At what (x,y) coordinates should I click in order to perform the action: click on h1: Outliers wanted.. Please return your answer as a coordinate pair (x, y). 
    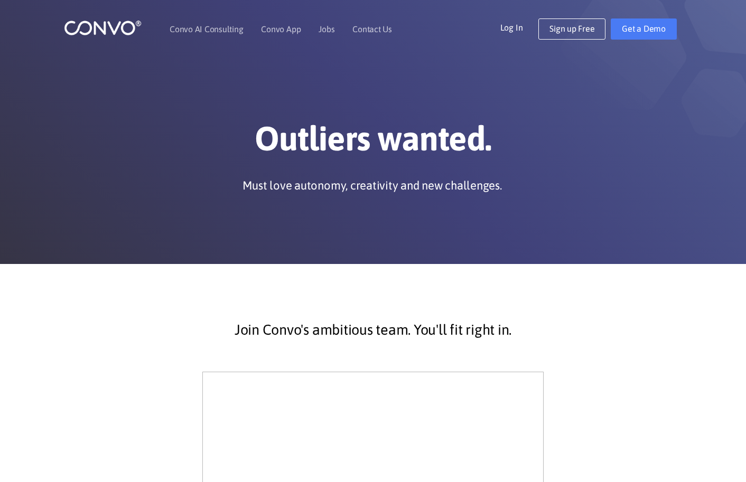
    Looking at the image, I should click on (373, 143).